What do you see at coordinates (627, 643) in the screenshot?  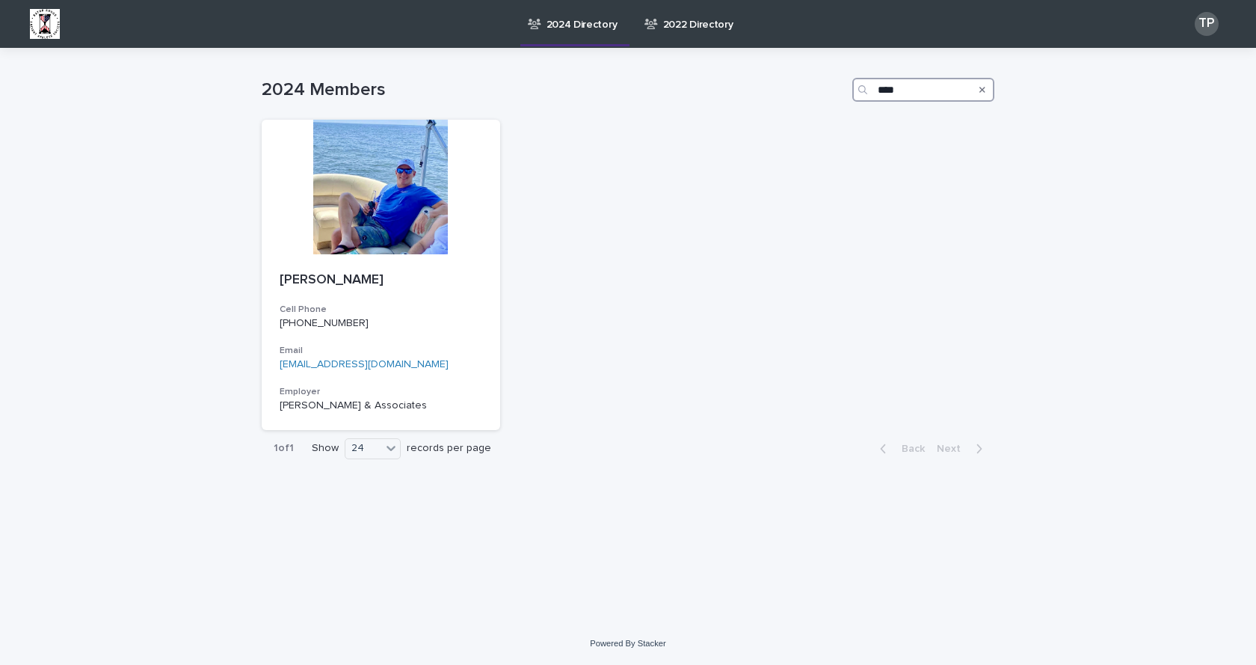 I see `a: Powered By Stacker` at bounding box center [627, 643].